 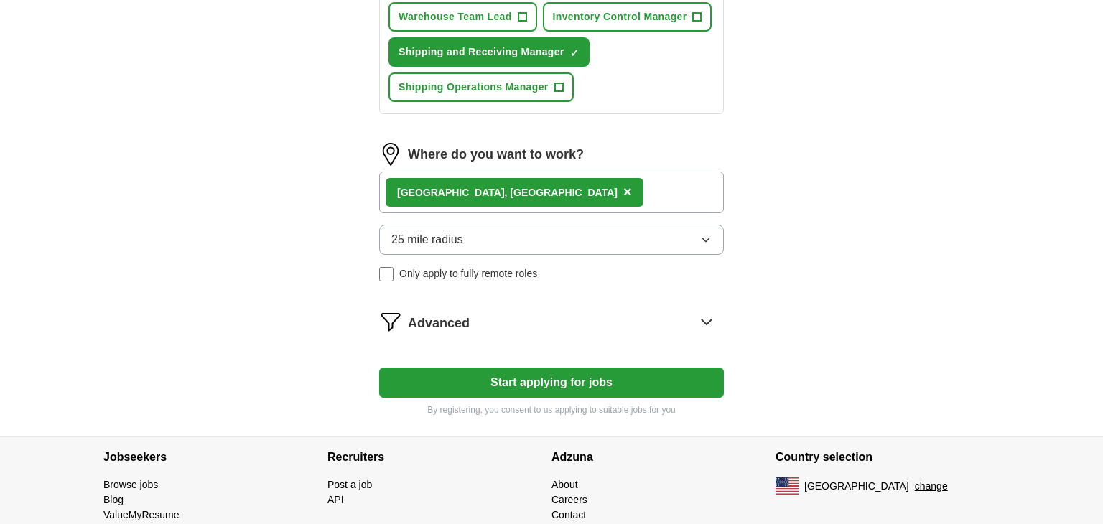 What do you see at coordinates (569, 515) in the screenshot?
I see `a: Contact` at bounding box center [569, 515].